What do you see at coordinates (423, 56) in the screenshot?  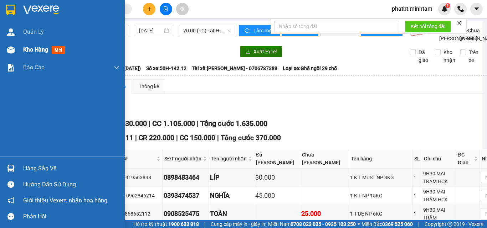 I see `span: Đã giao` at bounding box center [423, 56].